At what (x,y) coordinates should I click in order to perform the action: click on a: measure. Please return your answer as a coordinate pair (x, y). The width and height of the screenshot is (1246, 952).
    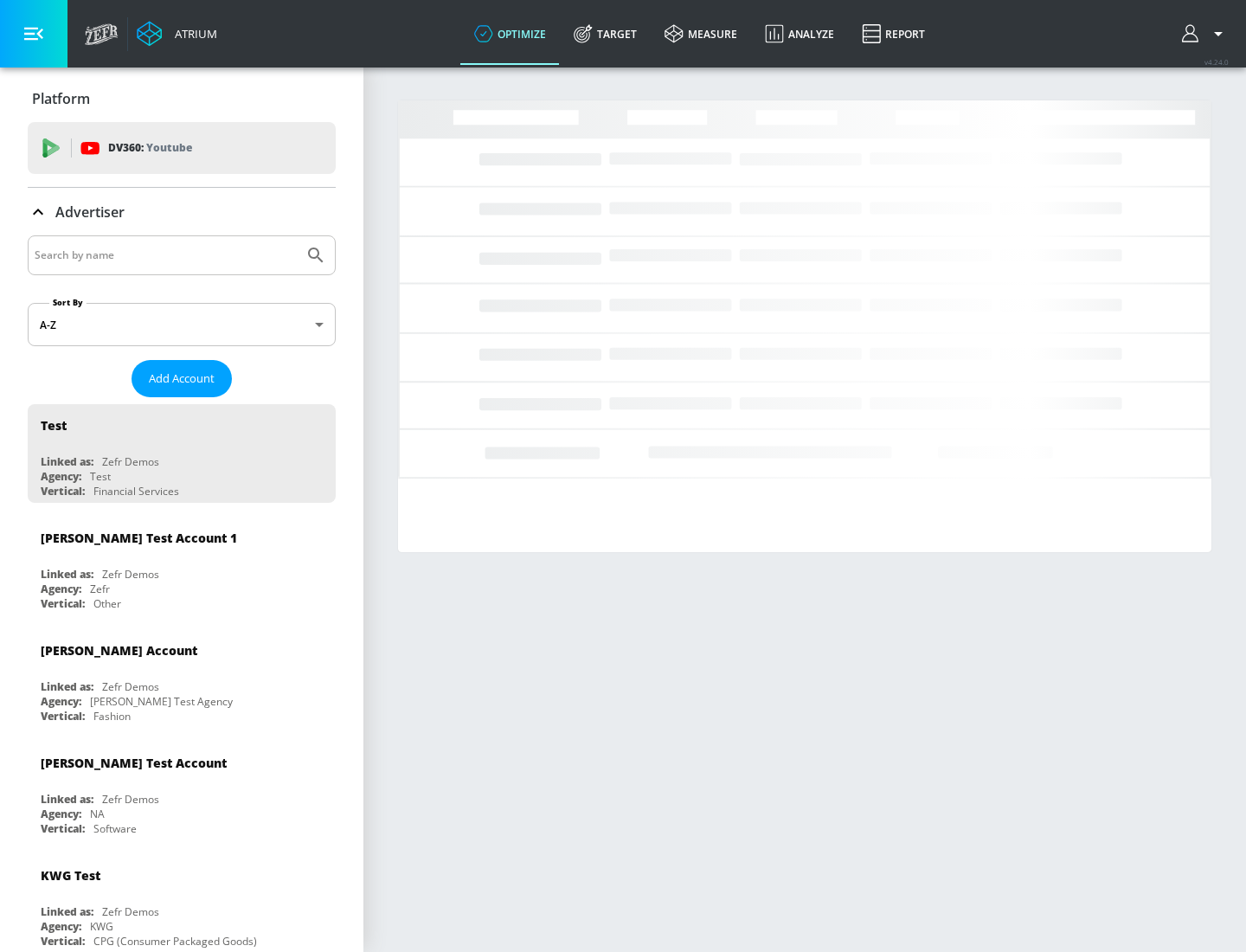
    Looking at the image, I should click on (701, 34).